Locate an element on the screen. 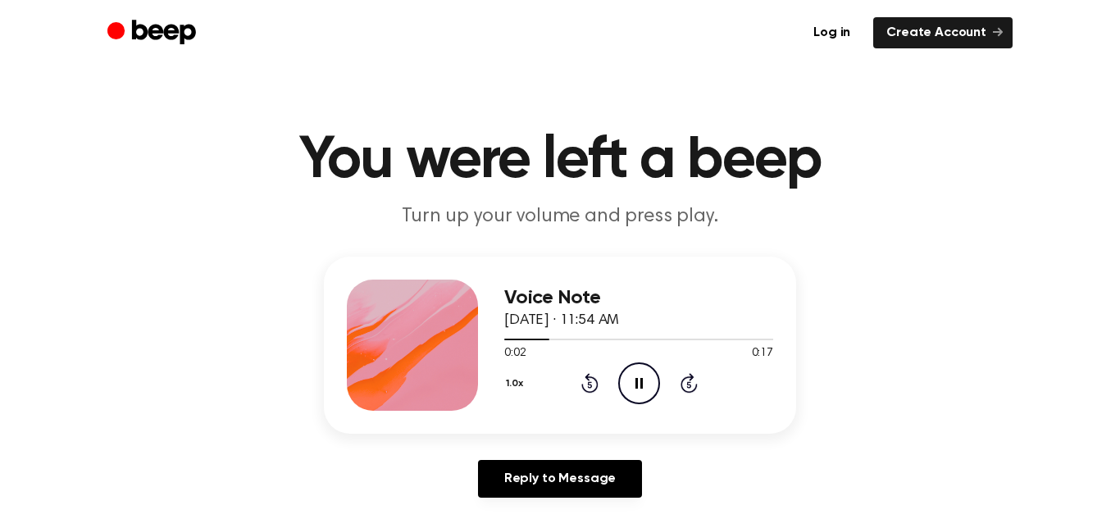 This screenshot has height=519, width=1120. span: 0:17 is located at coordinates (762, 353).